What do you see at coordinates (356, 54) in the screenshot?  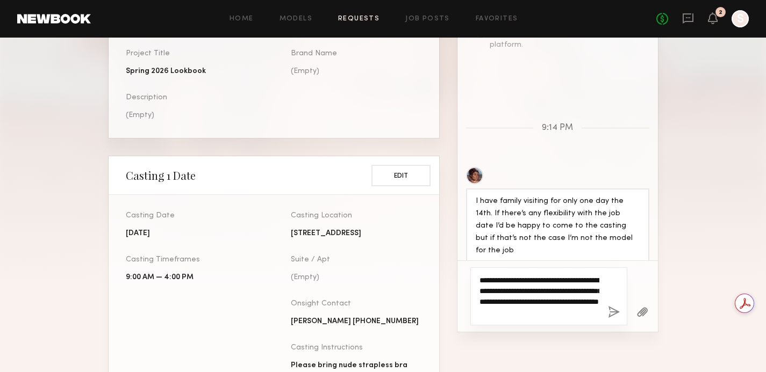 I see `div: Brand Name` at bounding box center [356, 54].